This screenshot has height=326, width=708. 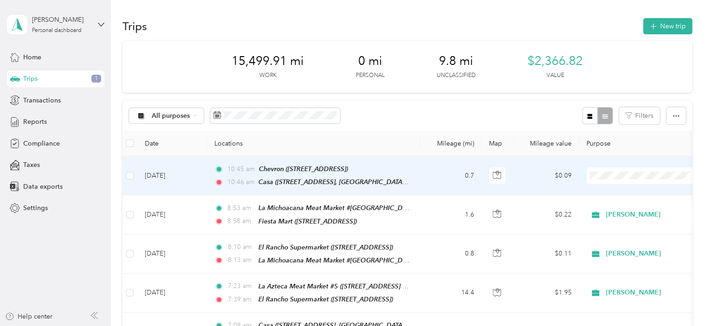 What do you see at coordinates (57, 31) in the screenshot?
I see `div: Personal dashboard` at bounding box center [57, 31].